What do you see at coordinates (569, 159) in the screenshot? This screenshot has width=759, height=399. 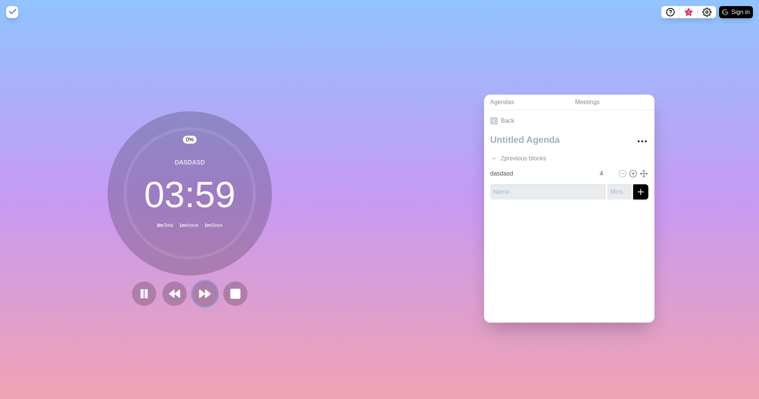 I see `div: 2 previous block` at bounding box center [569, 159].